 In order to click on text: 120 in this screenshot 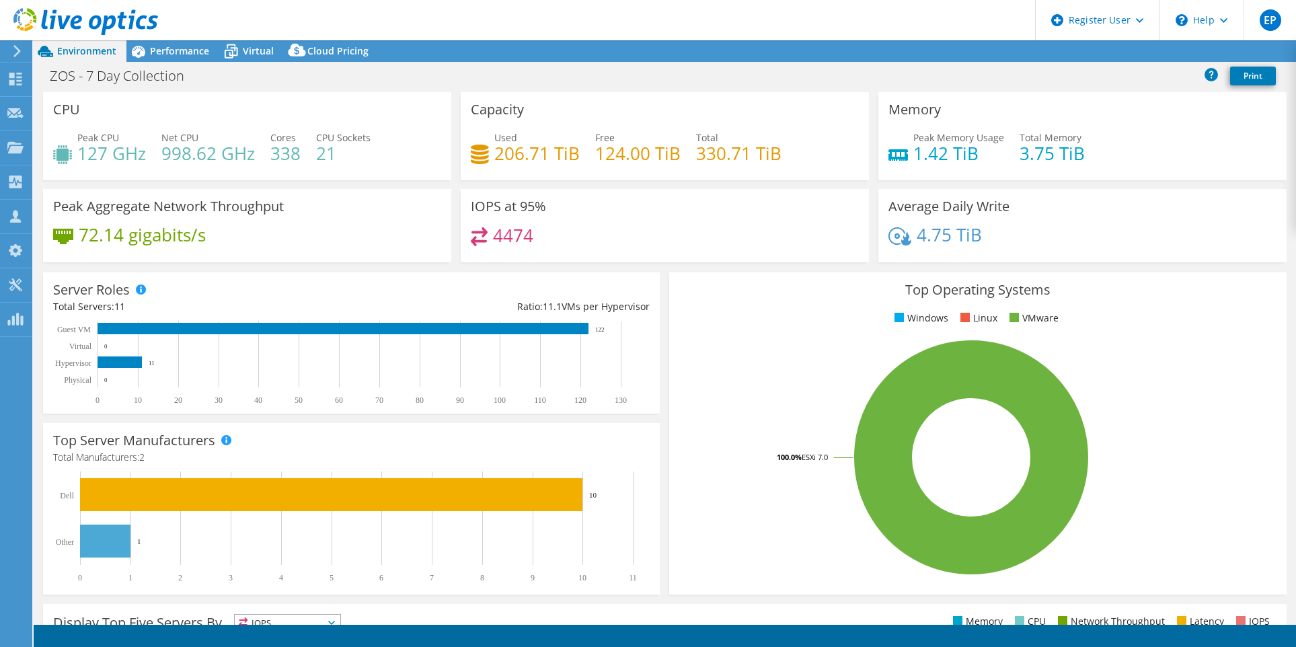, I will do `click(581, 400)`.